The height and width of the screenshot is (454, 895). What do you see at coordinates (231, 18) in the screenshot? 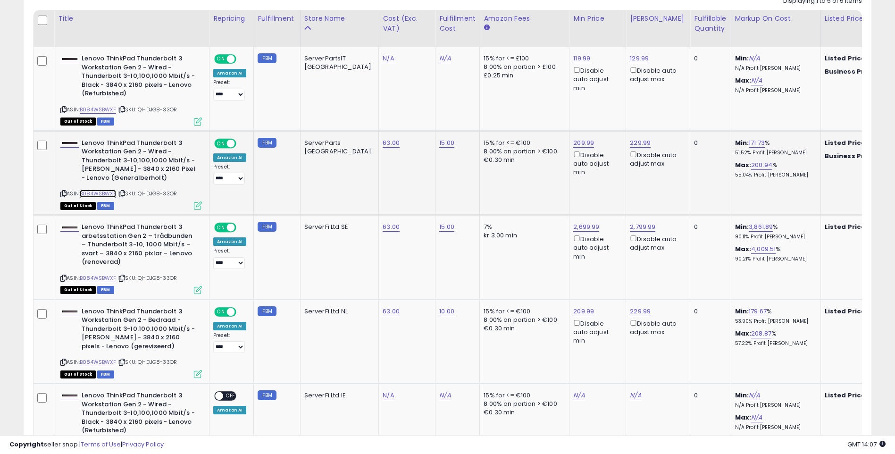
I see `div: Repricing` at bounding box center [231, 18].